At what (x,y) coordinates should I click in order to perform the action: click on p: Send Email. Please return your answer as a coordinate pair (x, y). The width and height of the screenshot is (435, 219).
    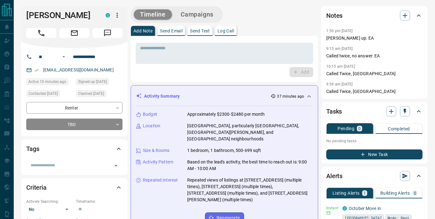
    Looking at the image, I should click on (171, 31).